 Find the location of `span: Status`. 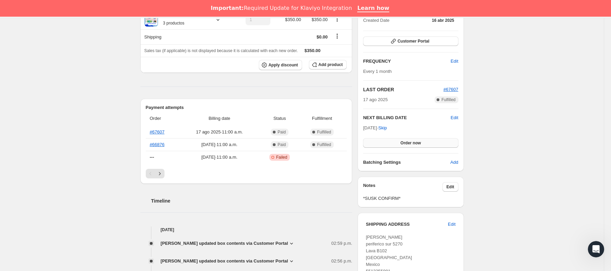

span: Status is located at coordinates (280, 119).